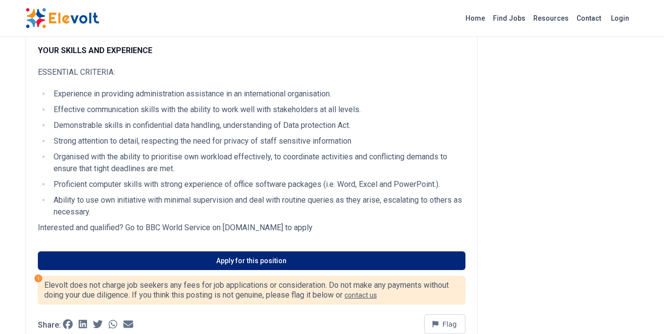 The width and height of the screenshot is (664, 334). What do you see at coordinates (258, 110) in the screenshot?
I see `li: Effective communication skills with the ability to work well with stakeholders at all levels.` at bounding box center [258, 110].